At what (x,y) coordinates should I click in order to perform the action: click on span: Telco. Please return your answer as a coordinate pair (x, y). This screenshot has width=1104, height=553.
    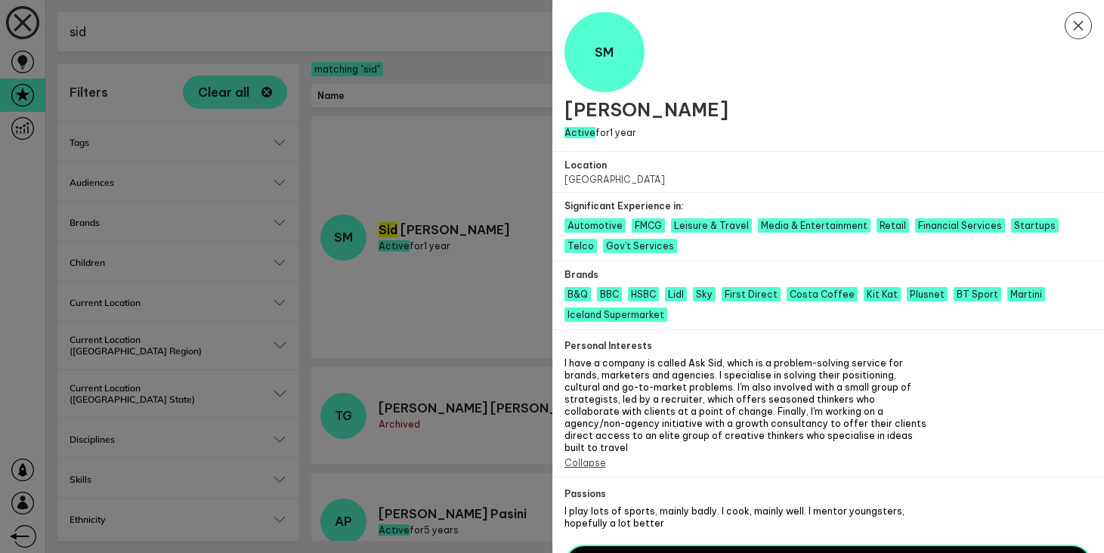
    Looking at the image, I should click on (580, 245).